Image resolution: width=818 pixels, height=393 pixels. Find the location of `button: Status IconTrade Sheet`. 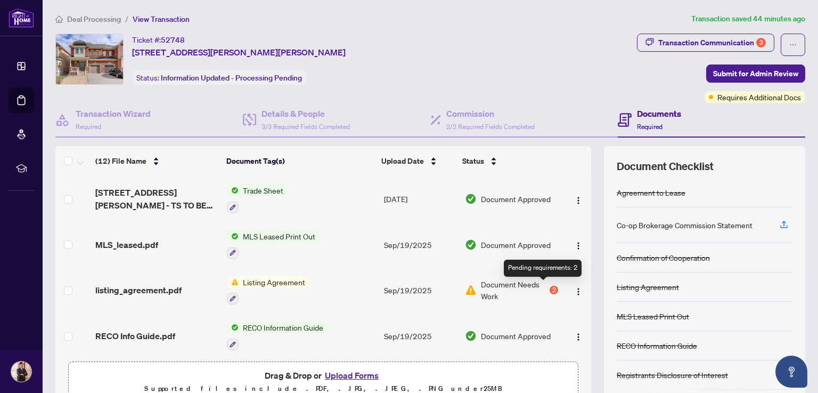

button: Status IconTrade Sheet is located at coordinates (257, 199).